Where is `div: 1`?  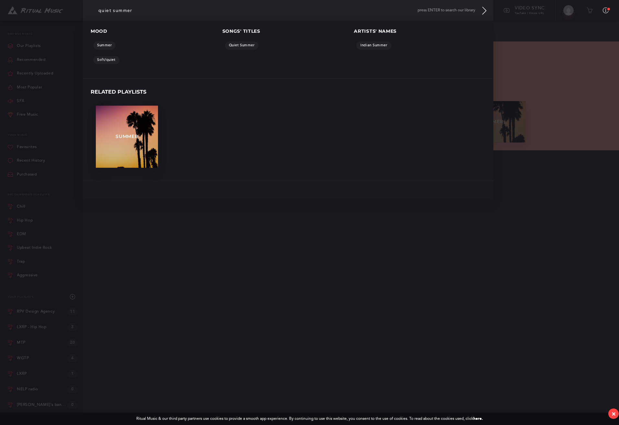 div: 1 is located at coordinates (72, 373).